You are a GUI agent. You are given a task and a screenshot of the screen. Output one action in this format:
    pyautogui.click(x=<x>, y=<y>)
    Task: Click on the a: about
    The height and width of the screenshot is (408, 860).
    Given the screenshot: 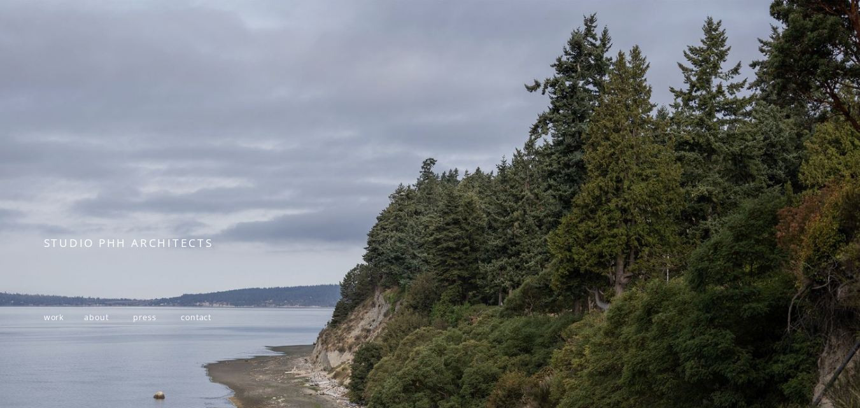 What is the action you would take?
    pyautogui.click(x=96, y=317)
    